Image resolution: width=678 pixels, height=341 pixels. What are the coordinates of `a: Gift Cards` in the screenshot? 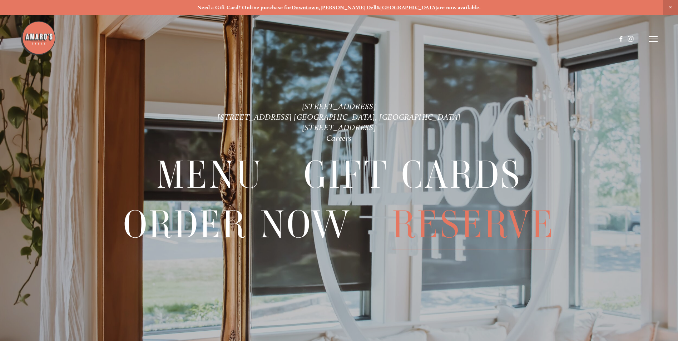 It's located at (413, 175).